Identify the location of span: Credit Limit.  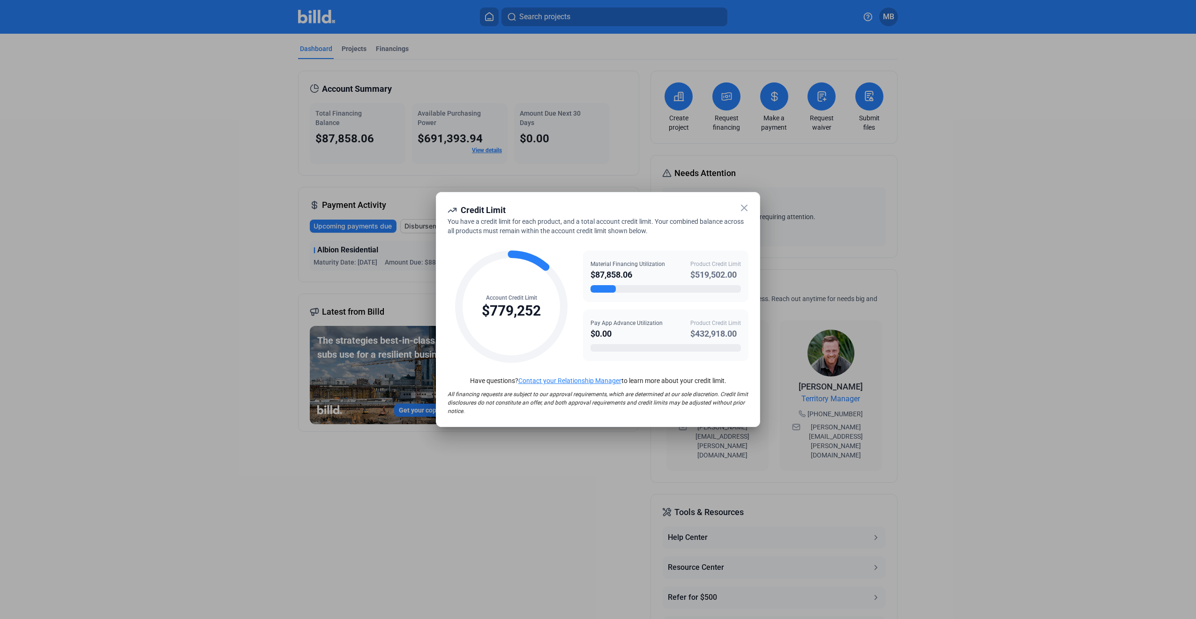
(483, 210).